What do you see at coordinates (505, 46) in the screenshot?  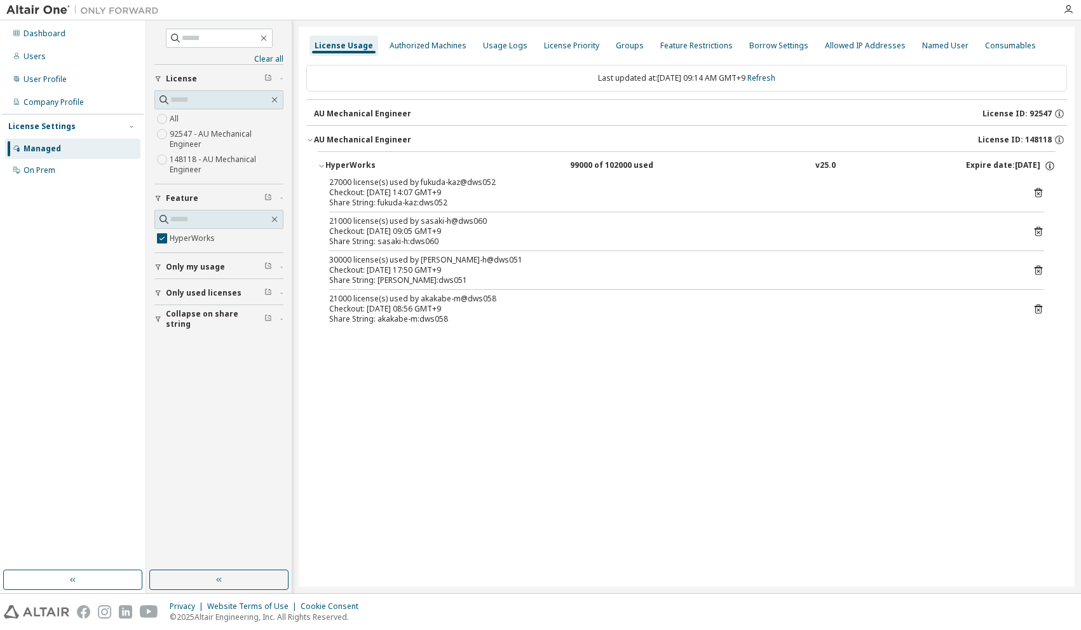 I see `div: Usage Logs` at bounding box center [505, 46].